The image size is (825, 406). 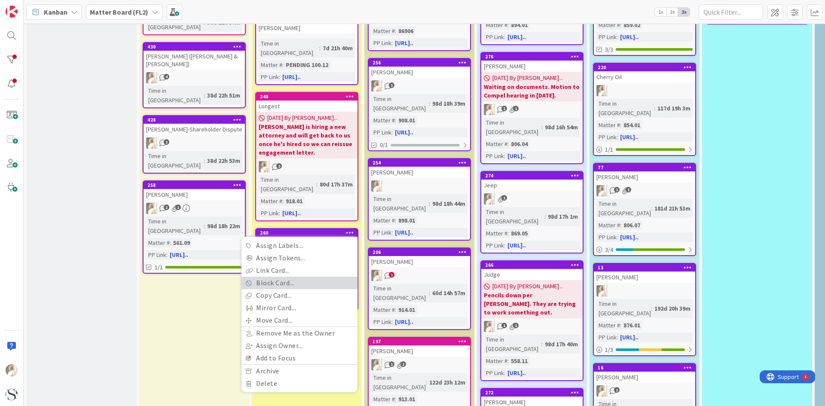 What do you see at coordinates (300, 295) in the screenshot?
I see `a: Copy Card...` at bounding box center [300, 295].